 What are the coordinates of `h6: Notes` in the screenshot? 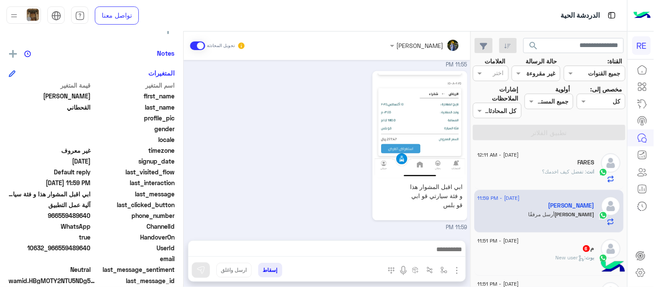 It's located at (165, 53).